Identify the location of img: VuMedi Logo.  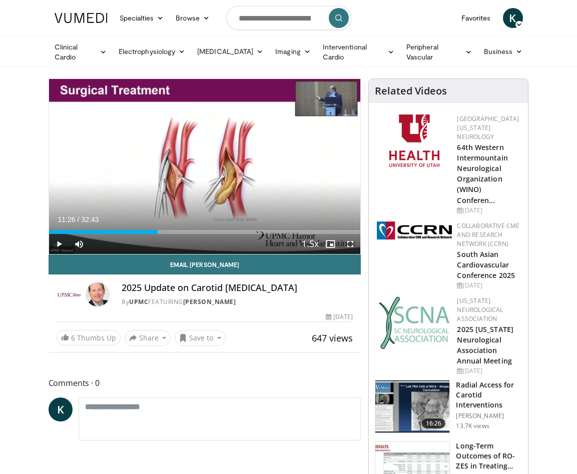
(81, 18).